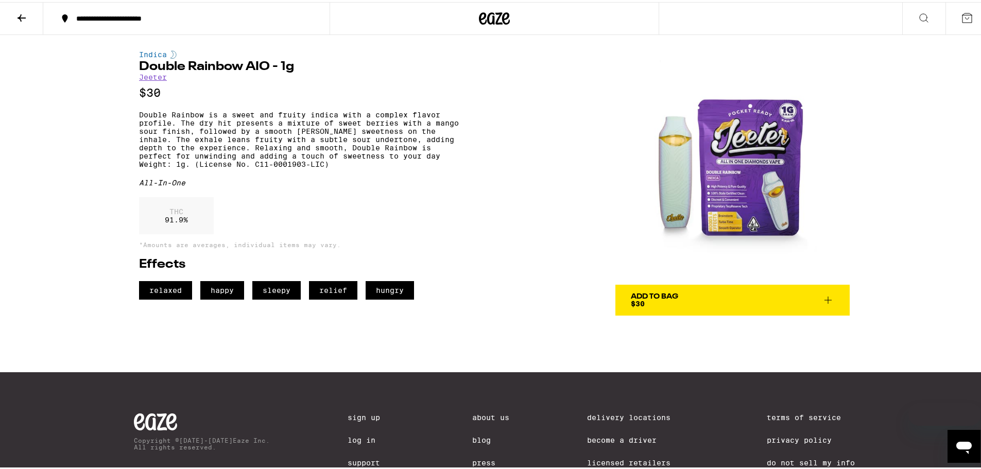  What do you see at coordinates (299, 243) in the screenshot?
I see `p: *Amounts are averages, individual items may vary.` at bounding box center [299, 243].